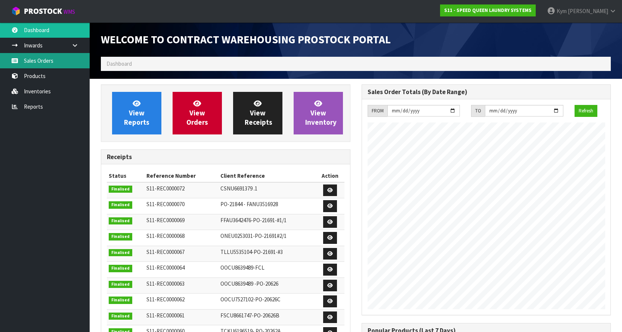 This screenshot has width=622, height=332. I want to click on span: S11-REC0000067, so click(166, 252).